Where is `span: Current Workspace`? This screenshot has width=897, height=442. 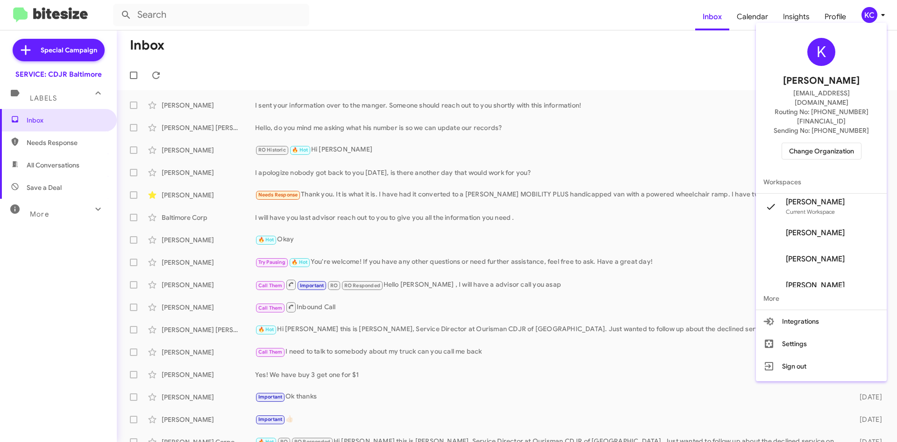 span: Current Workspace is located at coordinates (810, 211).